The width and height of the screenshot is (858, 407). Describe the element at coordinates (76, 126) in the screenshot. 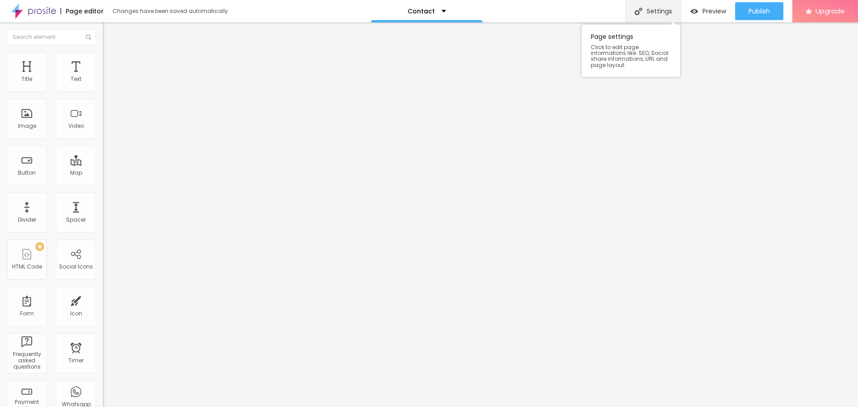

I see `div: Video` at that location.